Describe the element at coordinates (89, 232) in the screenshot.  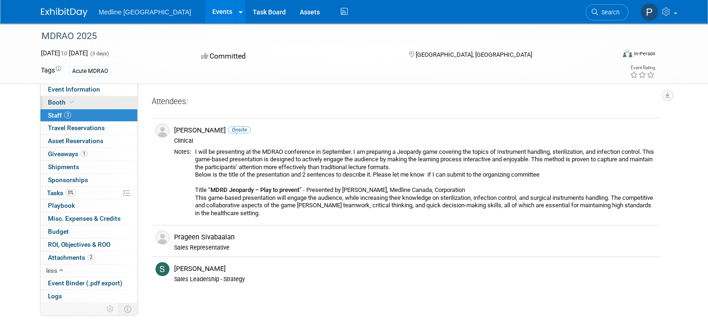
I see `a: Budget` at that location.